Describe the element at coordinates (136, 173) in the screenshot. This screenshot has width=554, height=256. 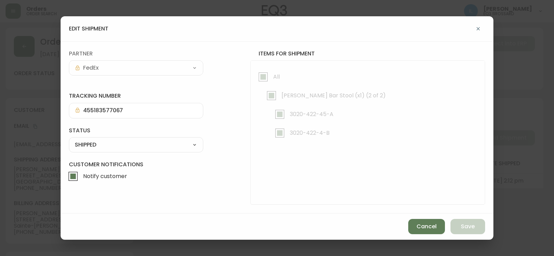
I see `label: Customer Notifications` at that location.